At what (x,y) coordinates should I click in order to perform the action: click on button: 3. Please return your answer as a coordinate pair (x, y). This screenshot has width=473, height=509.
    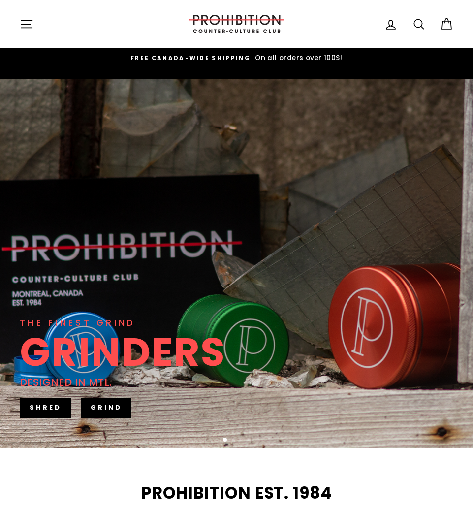
    Looking at the image, I should click on (242, 441).